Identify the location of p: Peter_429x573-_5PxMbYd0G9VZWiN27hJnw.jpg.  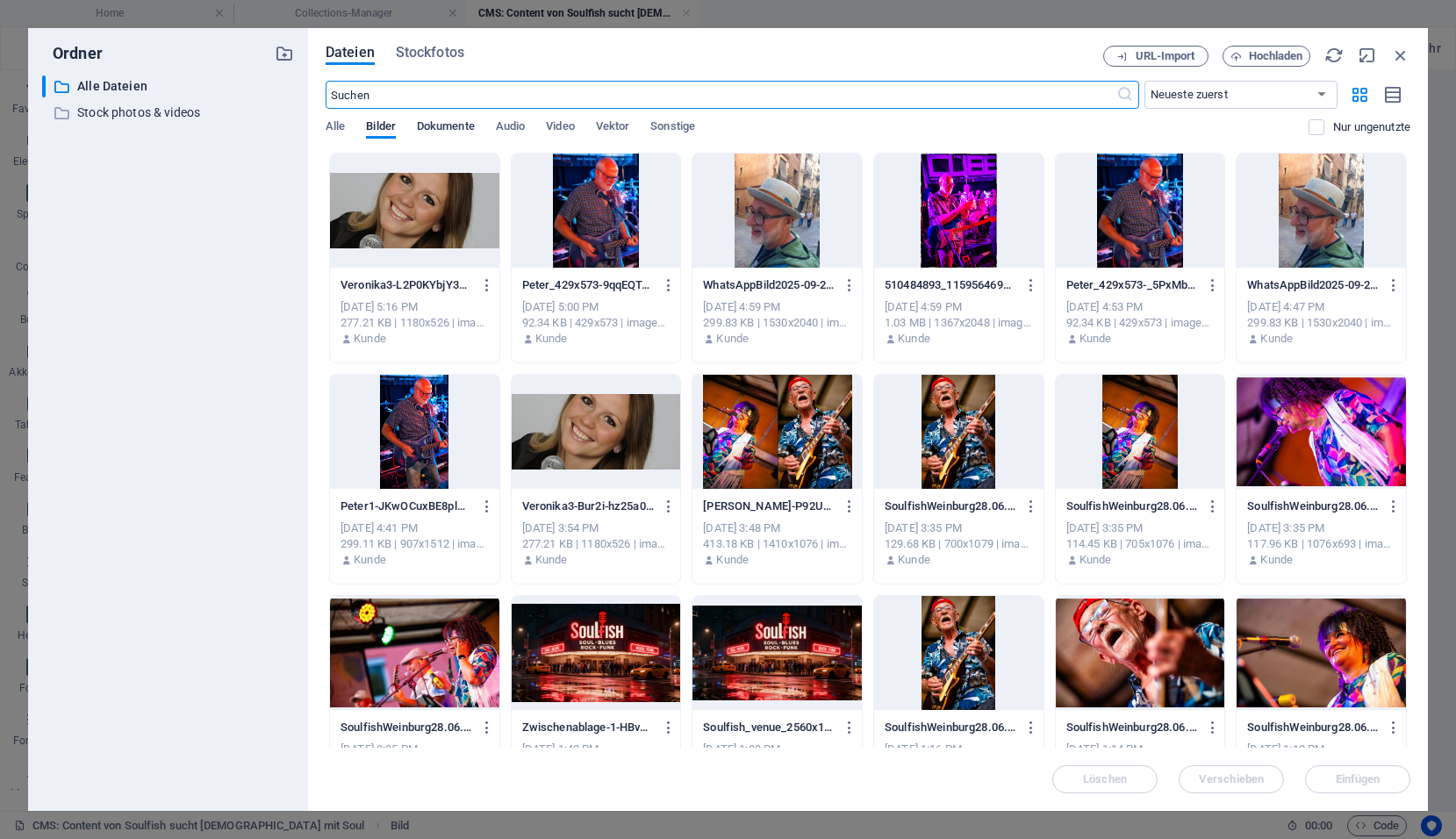
(1132, 285).